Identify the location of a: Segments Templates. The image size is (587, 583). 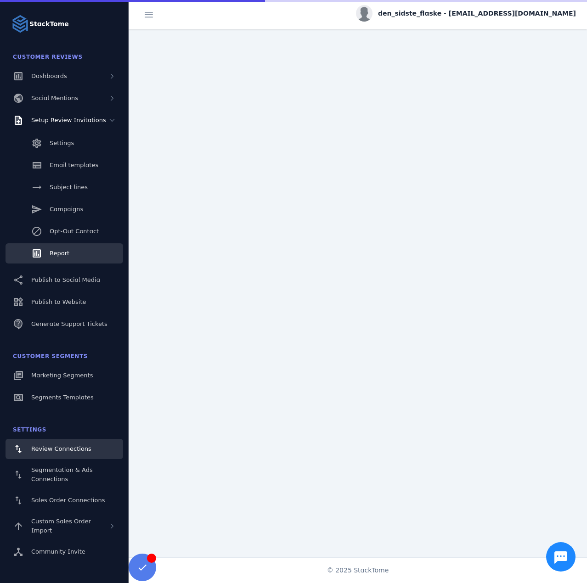
(64, 397).